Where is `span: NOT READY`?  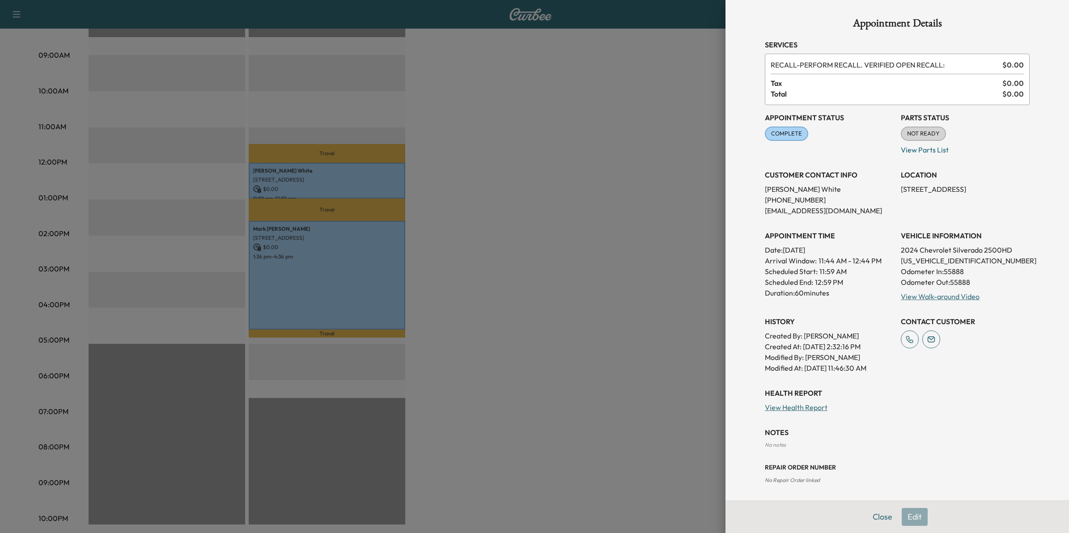 span: NOT READY is located at coordinates (923, 134).